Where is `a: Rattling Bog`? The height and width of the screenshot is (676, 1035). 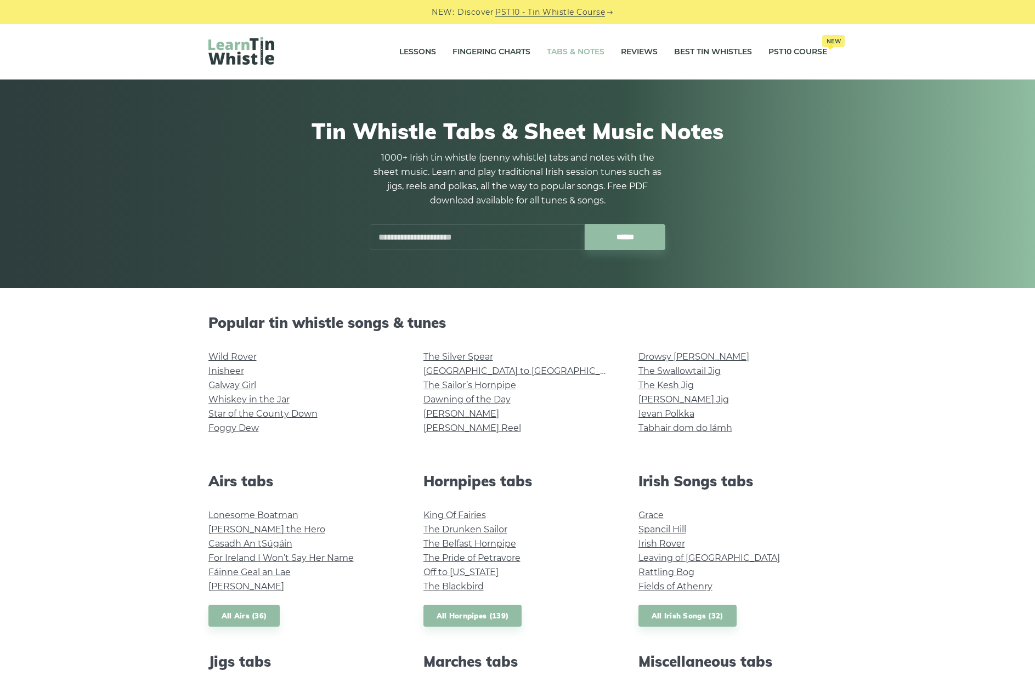
a: Rattling Bog is located at coordinates (667, 572).